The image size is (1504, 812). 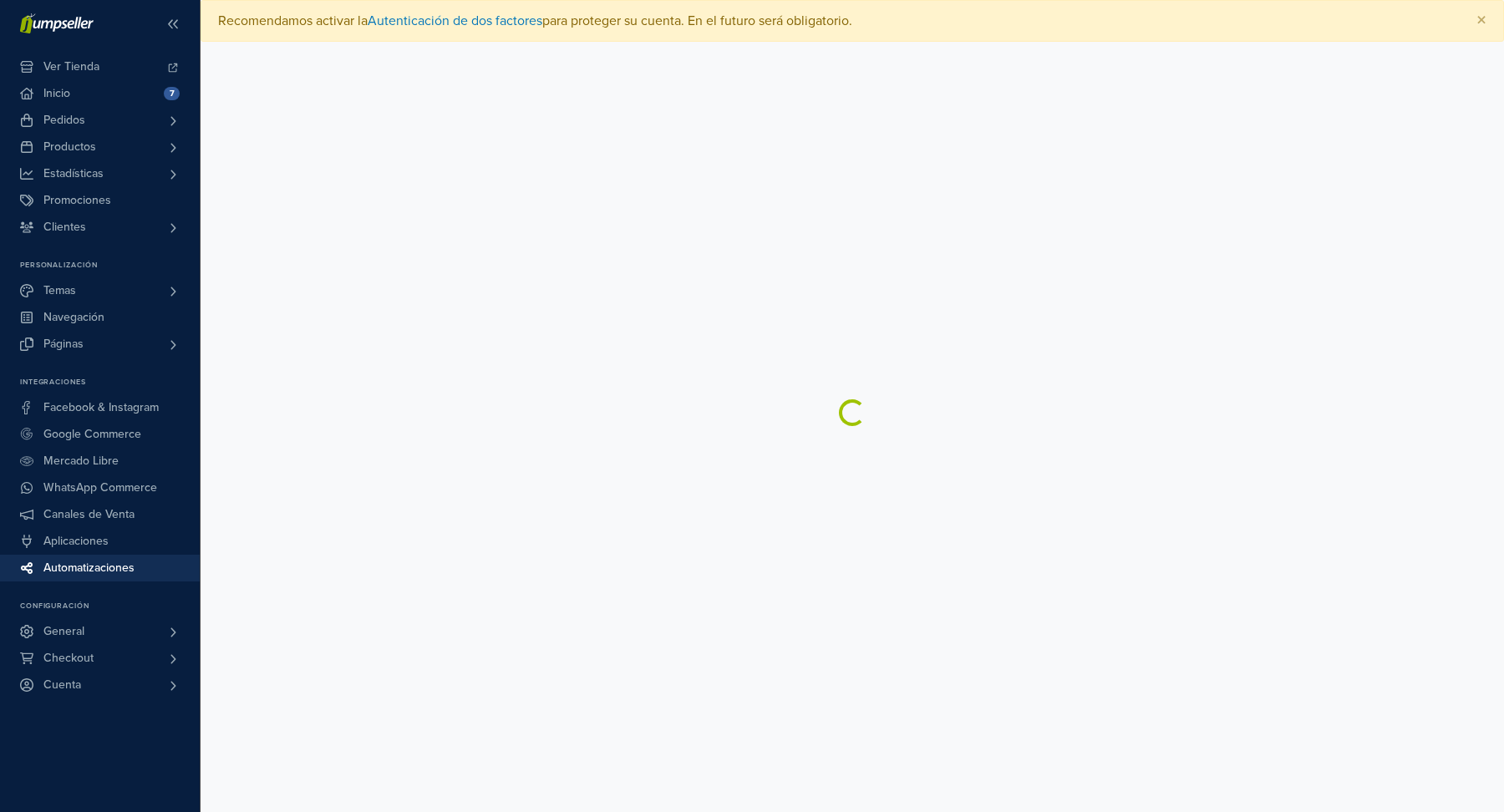 What do you see at coordinates (74, 174) in the screenshot?
I see `span: Estadísticas` at bounding box center [74, 174].